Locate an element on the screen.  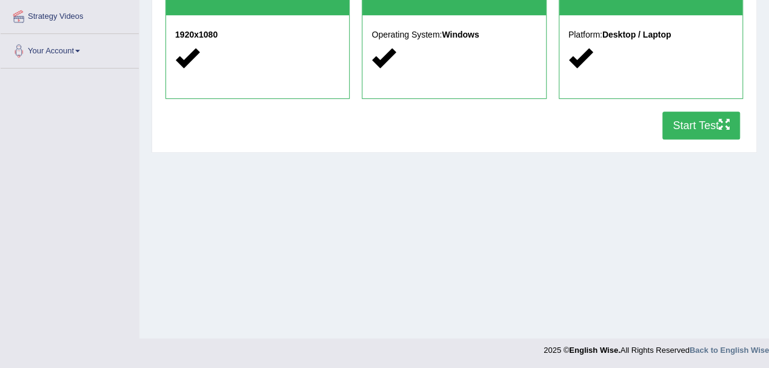
strong: English Wise. is located at coordinates (594, 350).